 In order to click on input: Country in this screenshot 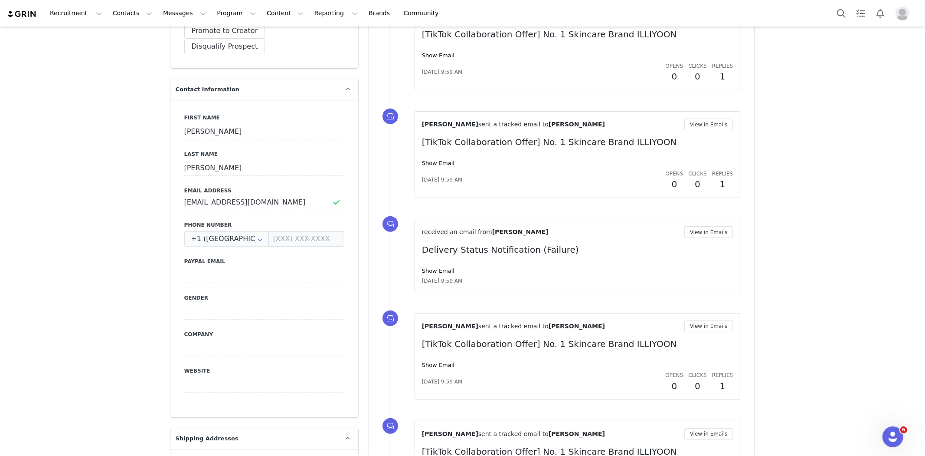, I will do `click(227, 239)`.